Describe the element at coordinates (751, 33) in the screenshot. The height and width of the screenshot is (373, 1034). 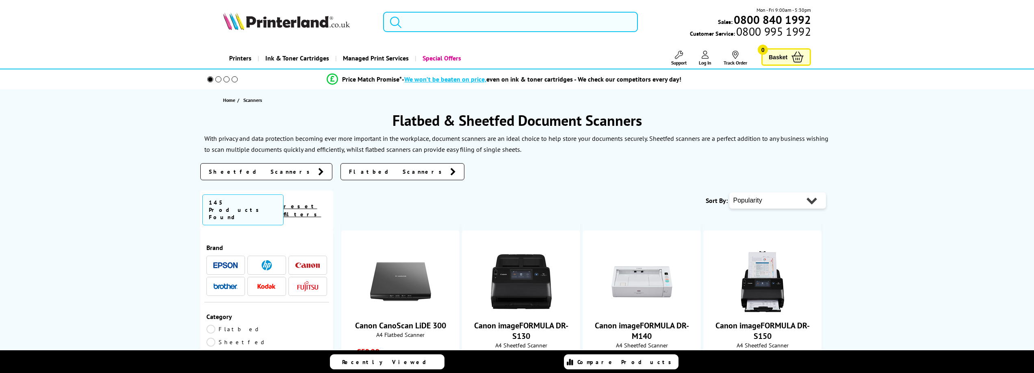
I see `span: Customer Service:` at that location.